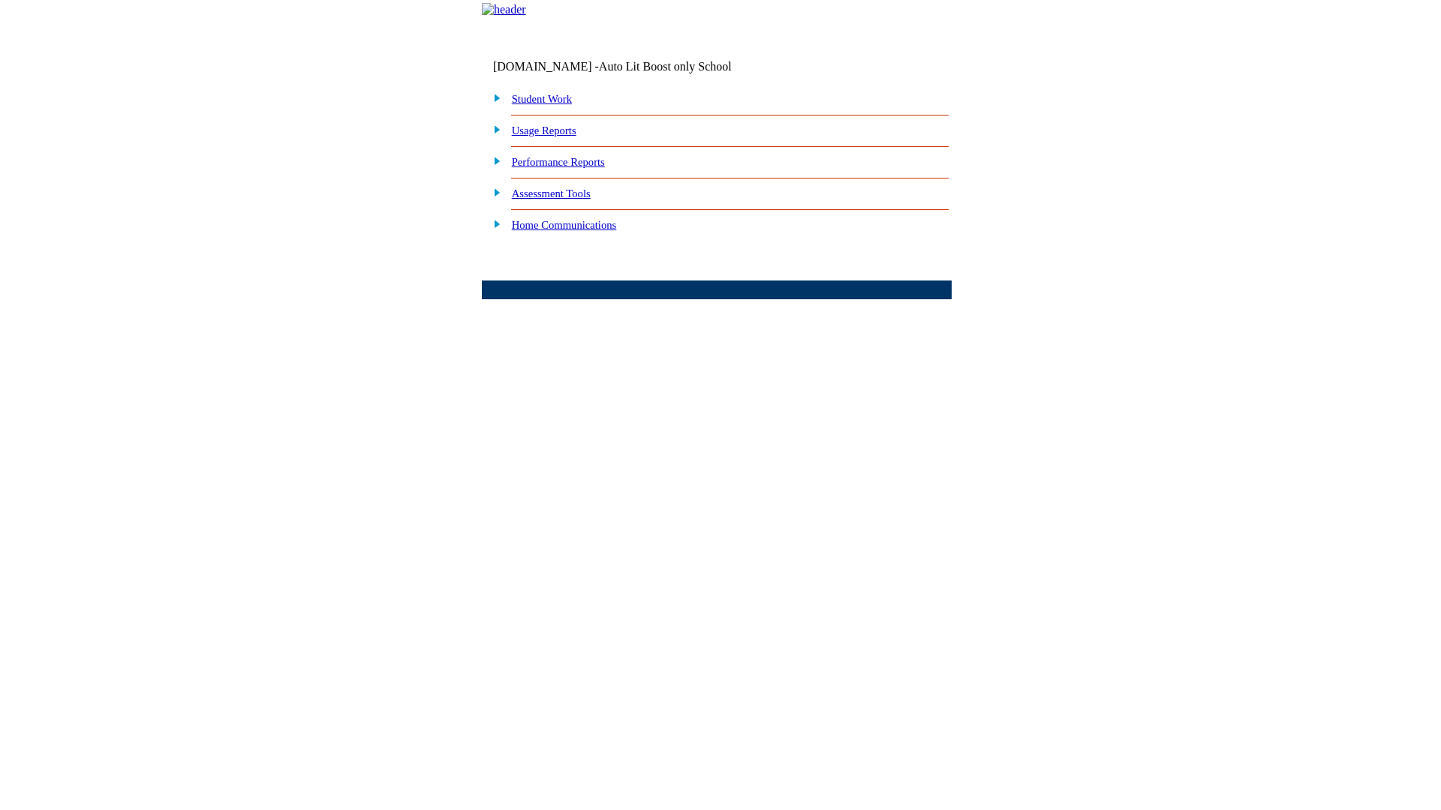 The height and width of the screenshot is (810, 1441). What do you see at coordinates (503, 10) in the screenshot?
I see `img: header` at bounding box center [503, 10].